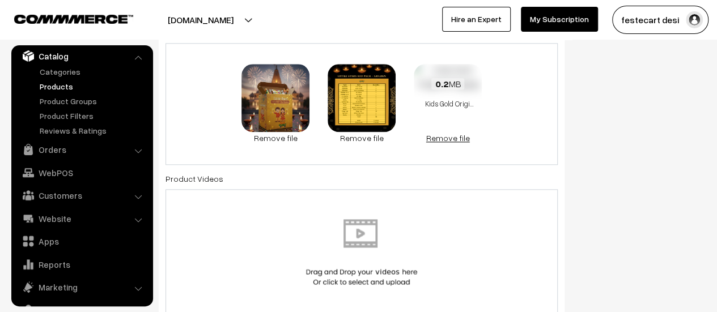  What do you see at coordinates (93, 86) in the screenshot?
I see `a: Products` at bounding box center [93, 86].